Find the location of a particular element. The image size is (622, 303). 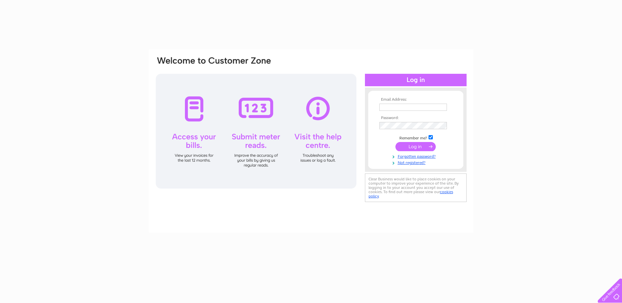

a: Not registered? is located at coordinates (417, 162).